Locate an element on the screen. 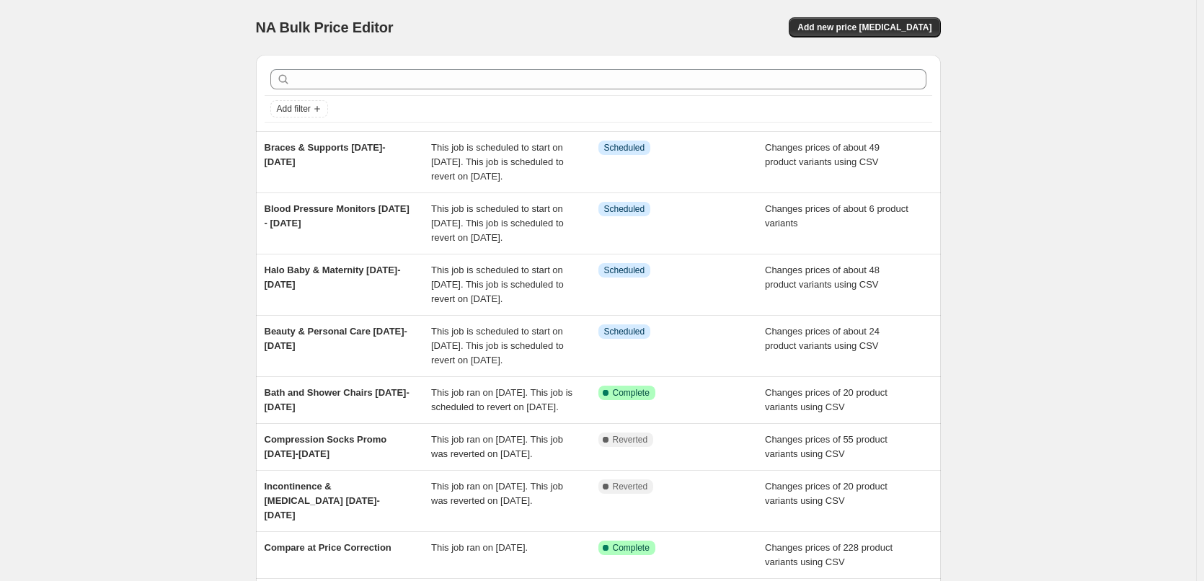 The image size is (1204, 581). span: NA Bulk Price Editor is located at coordinates (325, 27).